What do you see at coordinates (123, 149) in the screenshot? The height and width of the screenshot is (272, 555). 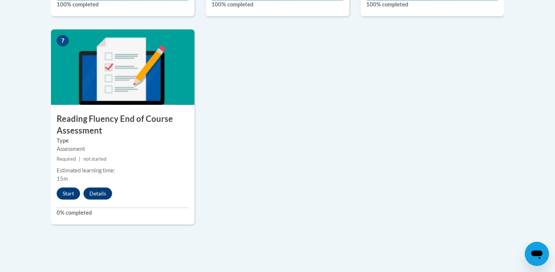 I see `div: Assessment` at bounding box center [123, 149].